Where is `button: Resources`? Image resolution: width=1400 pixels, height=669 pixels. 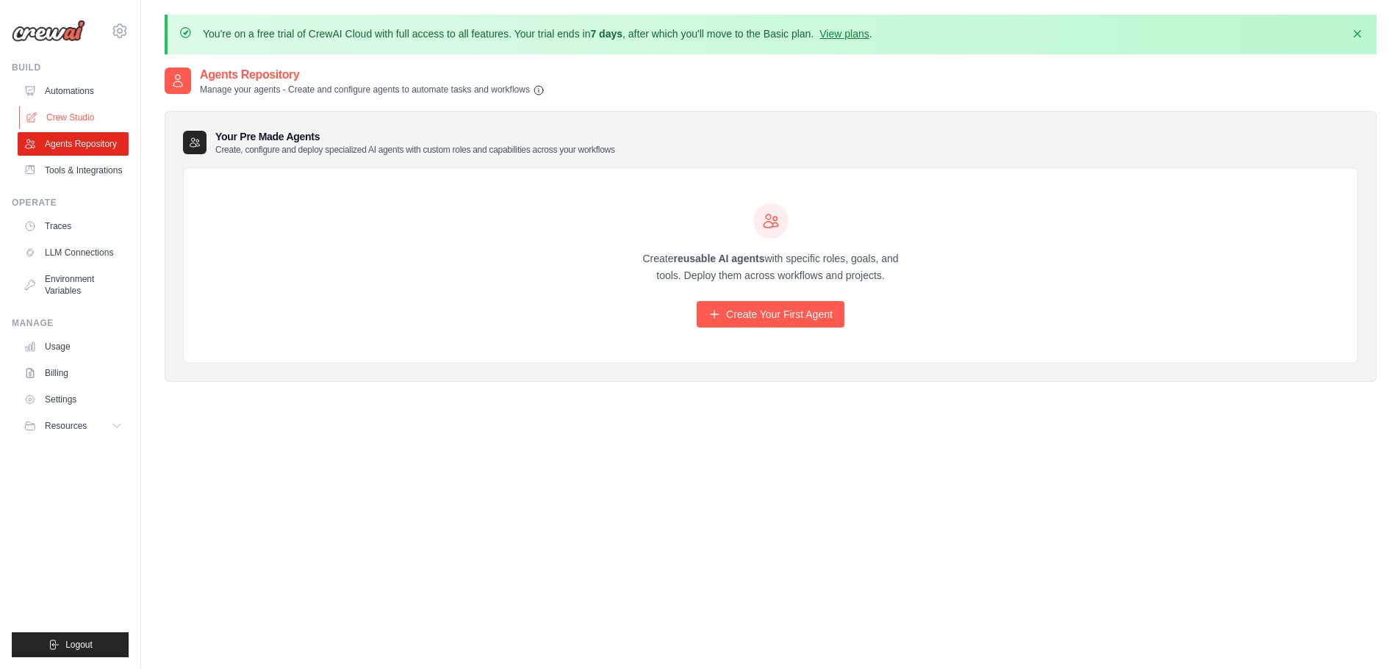
button: Resources is located at coordinates (73, 426).